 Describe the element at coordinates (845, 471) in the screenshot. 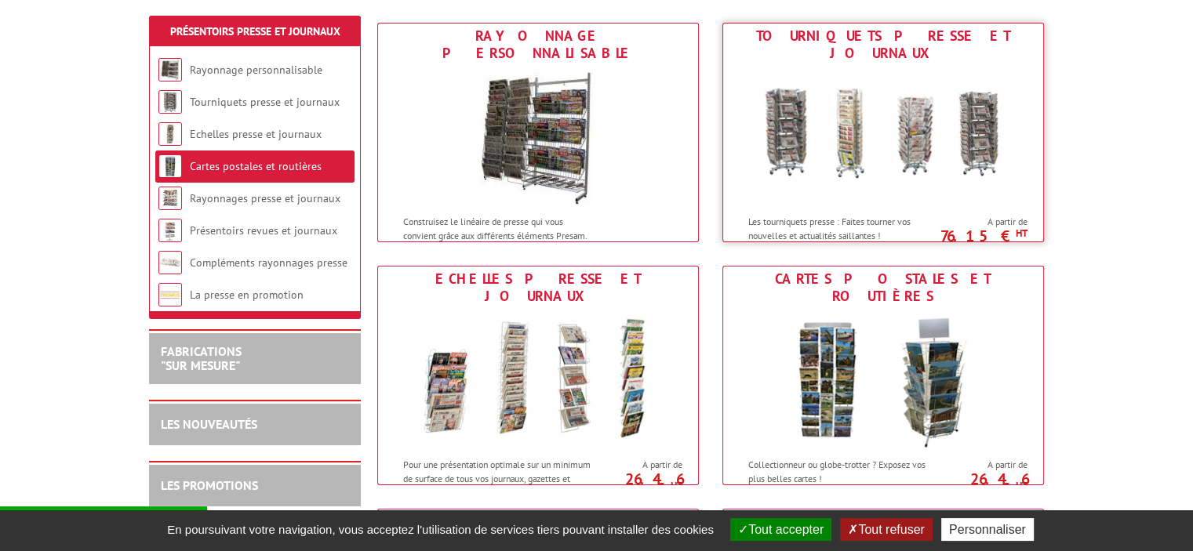

I see `p: Collectionneur ou globe-trotter ? Exposez vos plus belles cartes !` at that location.